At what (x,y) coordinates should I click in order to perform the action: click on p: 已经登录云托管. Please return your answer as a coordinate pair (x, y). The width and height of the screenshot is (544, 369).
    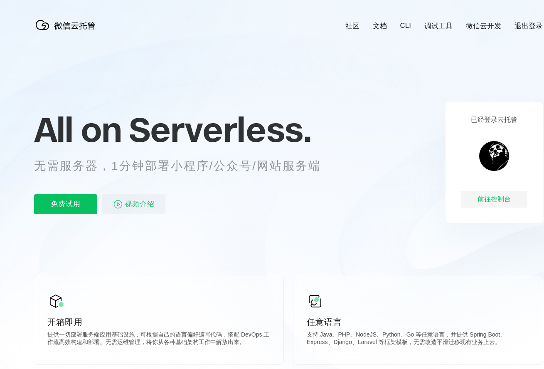
    Looking at the image, I should click on (495, 120).